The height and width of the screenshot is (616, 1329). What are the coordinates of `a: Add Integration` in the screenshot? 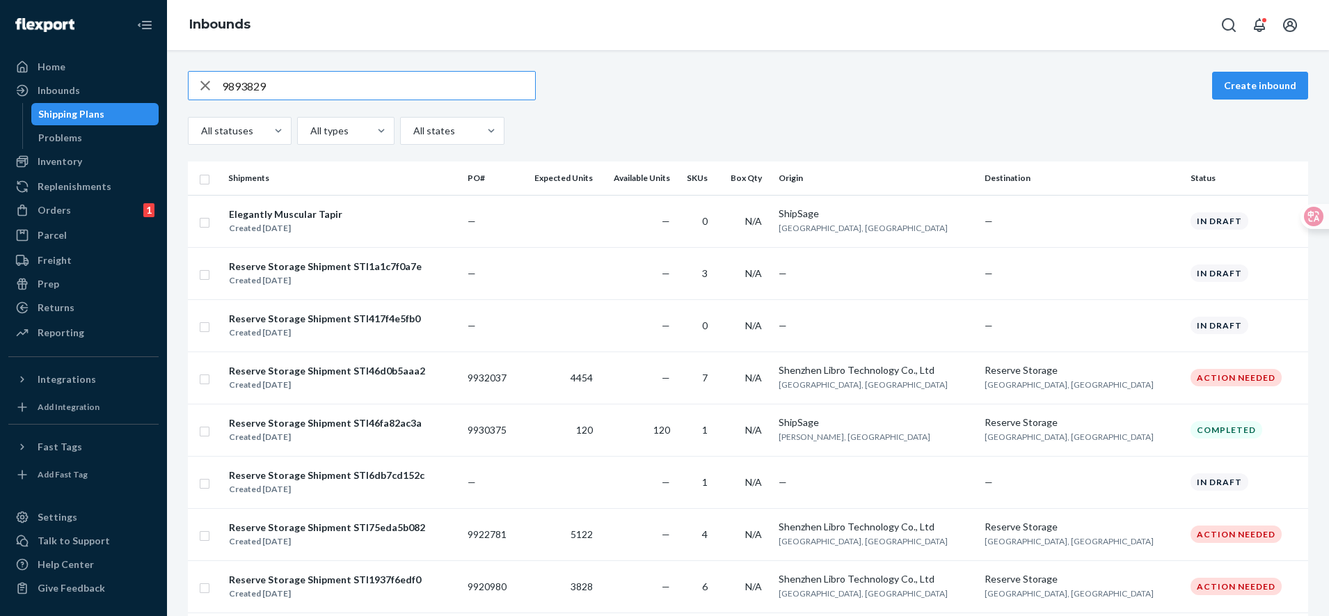 It's located at (84, 407).